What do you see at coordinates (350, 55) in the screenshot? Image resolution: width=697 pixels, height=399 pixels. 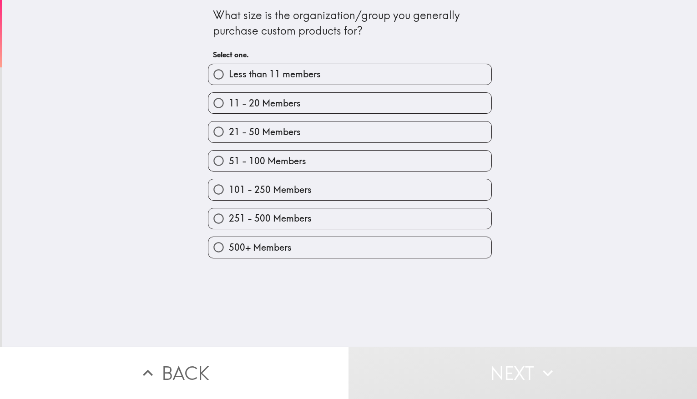 I see `h6: Select one.` at bounding box center [350, 55].